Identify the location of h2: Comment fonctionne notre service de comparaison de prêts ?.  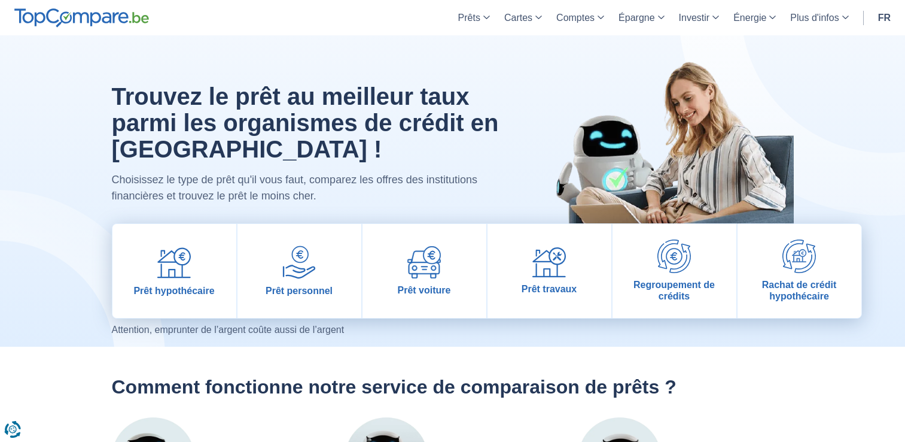
(453, 387).